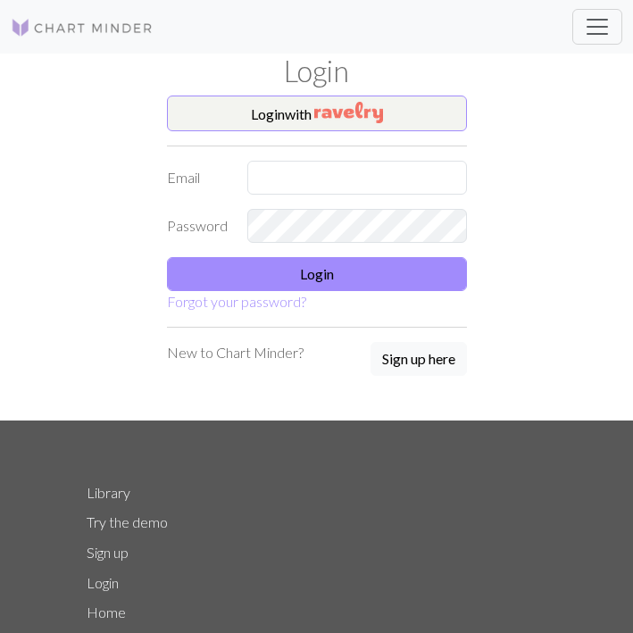  I want to click on a: Login, so click(103, 582).